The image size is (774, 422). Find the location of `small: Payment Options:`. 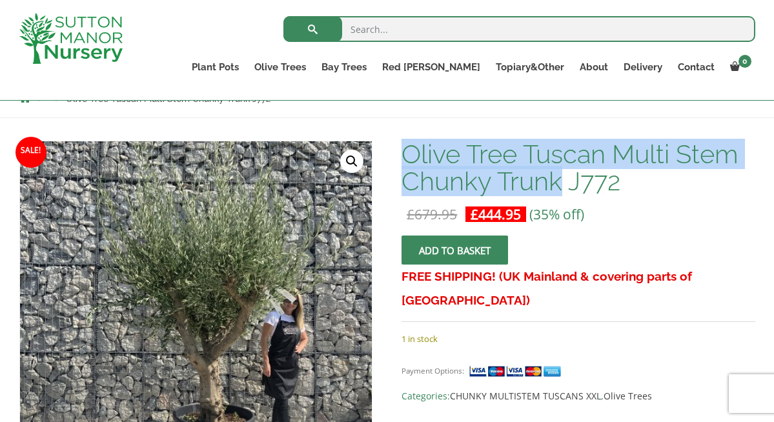

small: Payment Options: is located at coordinates (433, 371).